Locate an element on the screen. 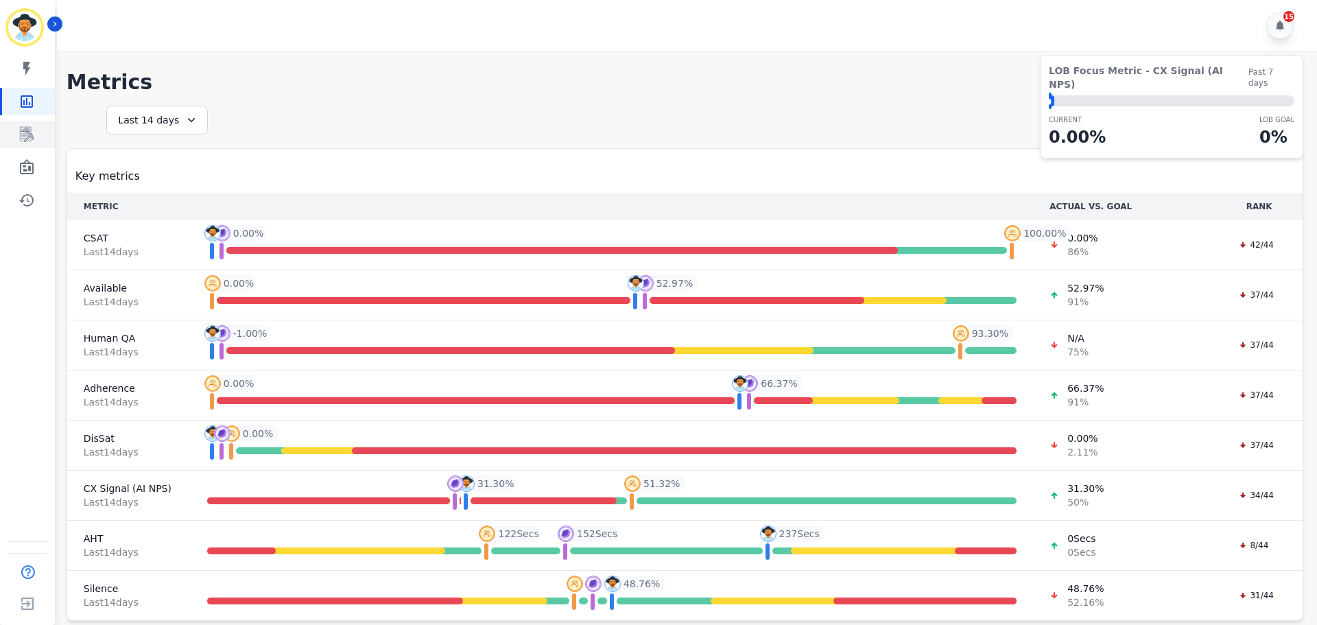 This screenshot has width=1317, height=625. div: 31/44 is located at coordinates (1256, 596).